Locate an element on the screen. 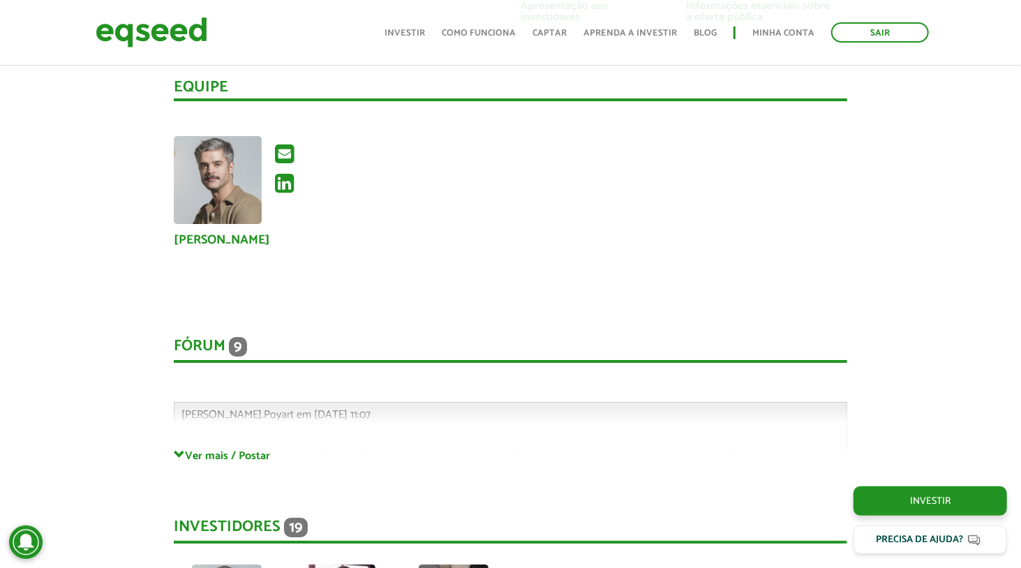  a: Captar is located at coordinates (549, 33).